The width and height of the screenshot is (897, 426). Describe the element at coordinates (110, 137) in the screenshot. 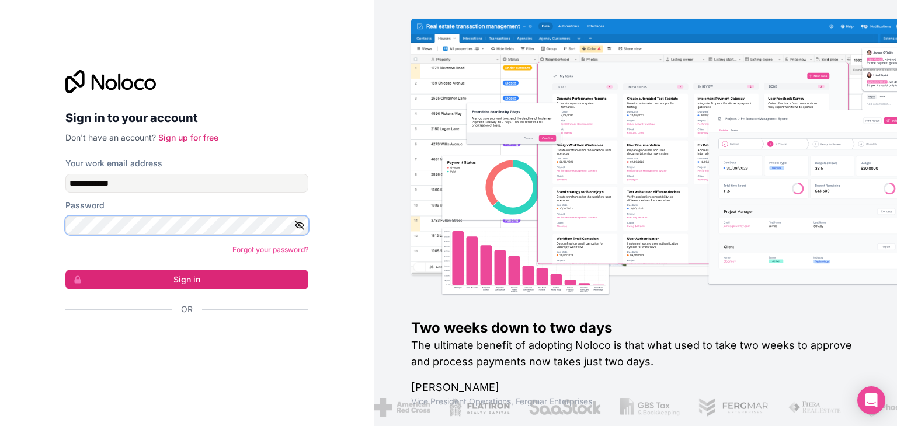

I see `span: Don't have an account?` at that location.